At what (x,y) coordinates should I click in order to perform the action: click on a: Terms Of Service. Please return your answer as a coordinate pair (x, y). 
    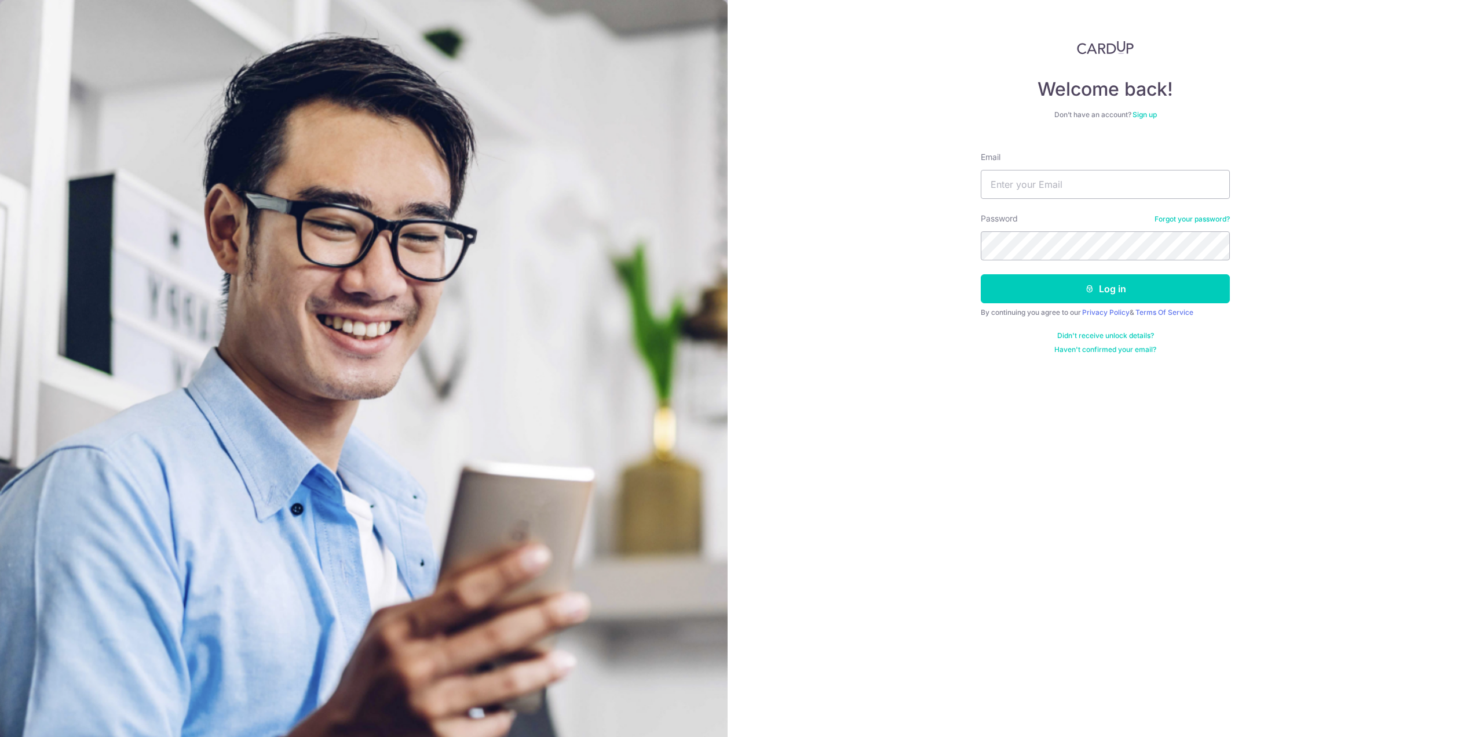
    Looking at the image, I should click on (1165, 312).